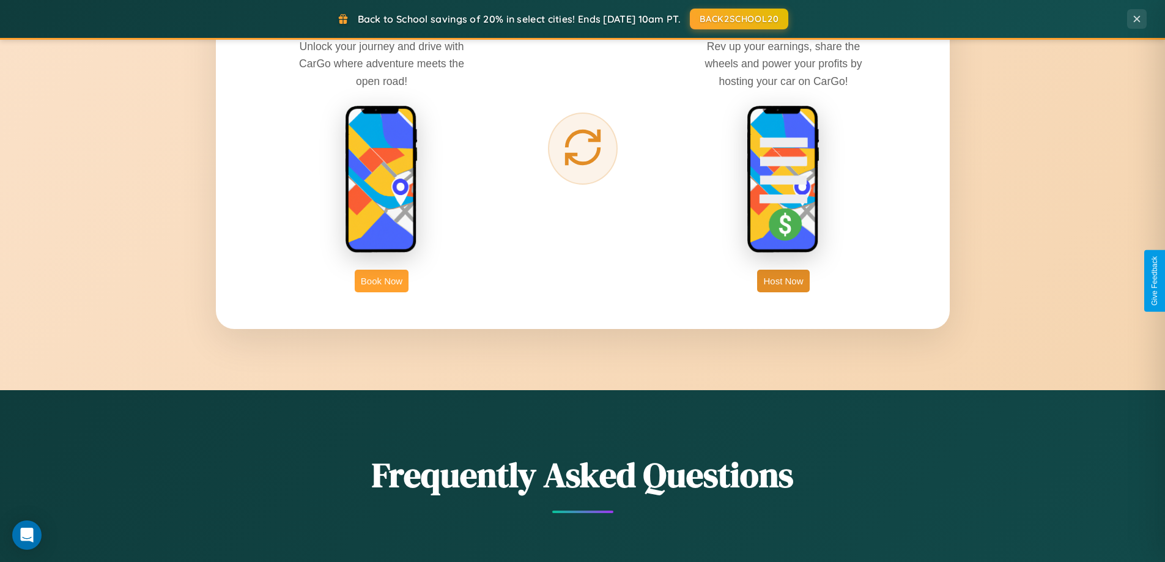  I want to click on img: rent phone, so click(382, 180).